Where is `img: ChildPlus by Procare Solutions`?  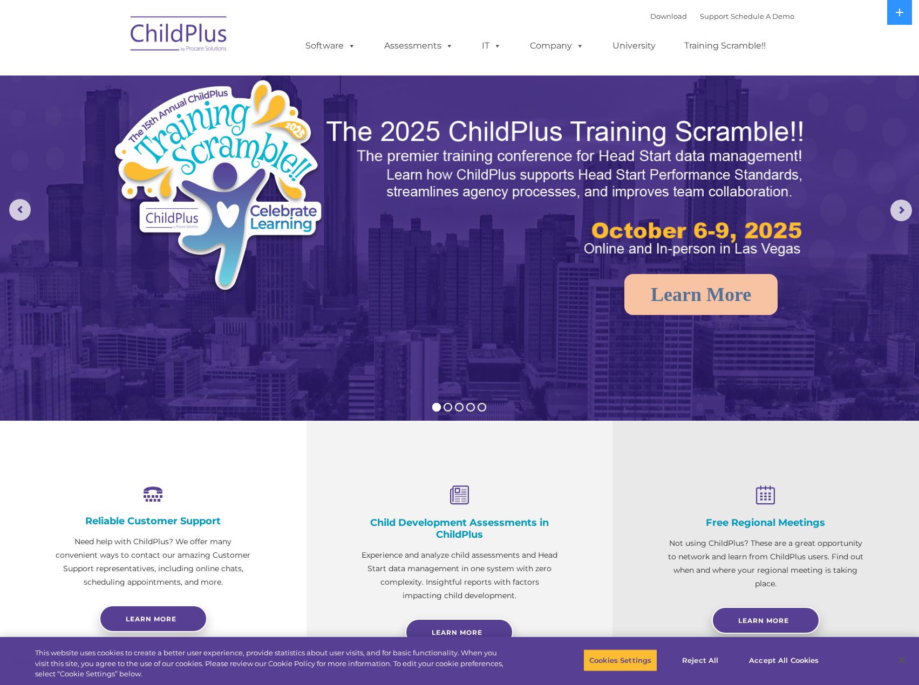
img: ChildPlus by Procare Solutions is located at coordinates (179, 36).